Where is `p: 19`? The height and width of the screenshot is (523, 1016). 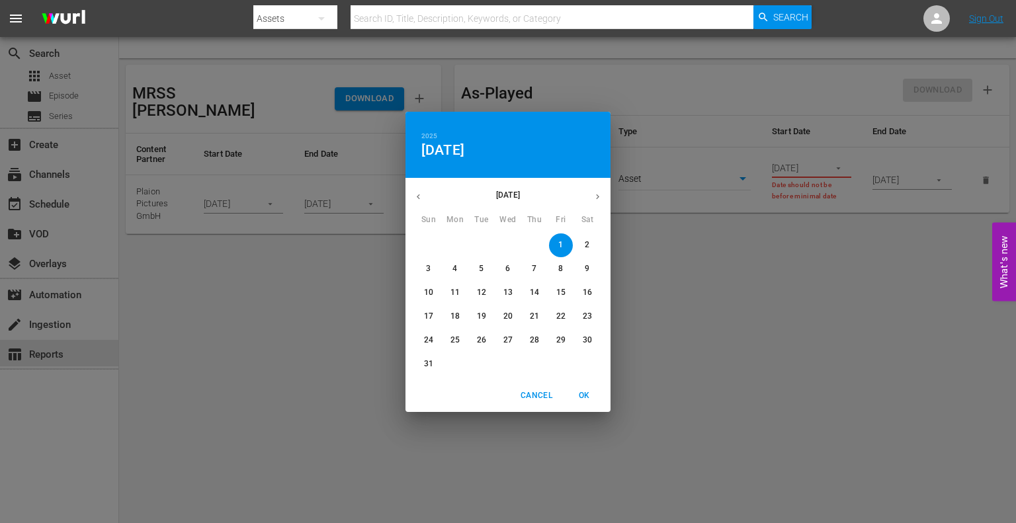 p: 19 is located at coordinates (482, 316).